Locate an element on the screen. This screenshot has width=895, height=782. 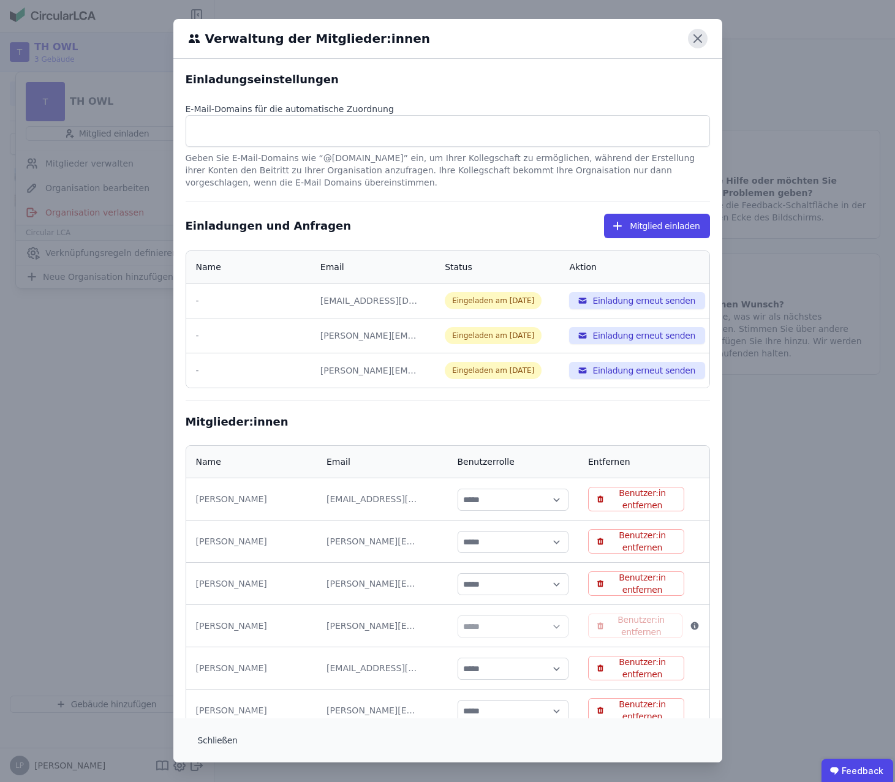
div: Benutzerrolle is located at coordinates (486, 462).